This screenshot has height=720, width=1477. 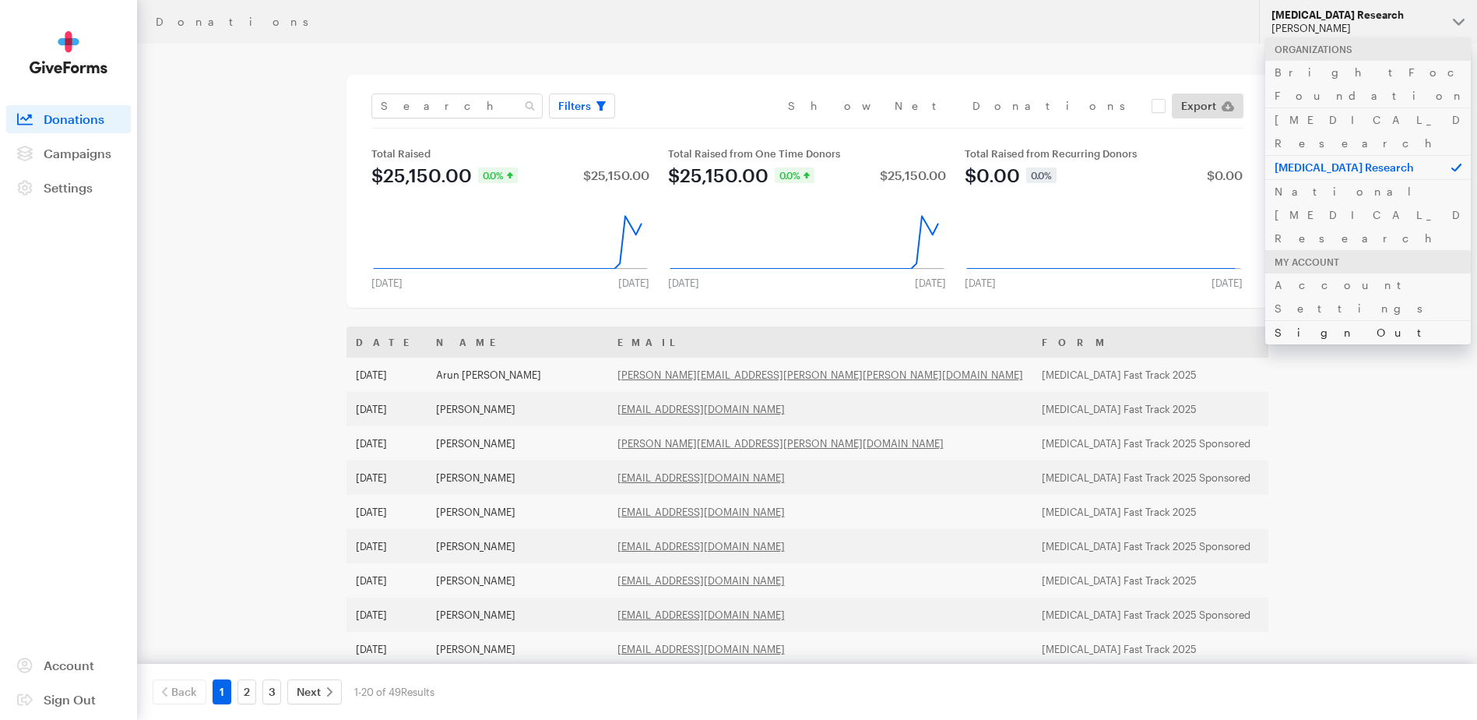 What do you see at coordinates (69, 664) in the screenshot?
I see `span: Account` at bounding box center [69, 664].